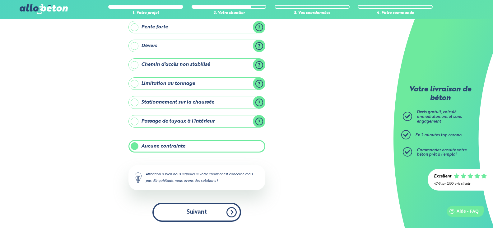 The width and height of the screenshot is (493, 228). What do you see at coordinates (146, 13) in the screenshot?
I see `div: 1. Votre projet` at bounding box center [146, 13].